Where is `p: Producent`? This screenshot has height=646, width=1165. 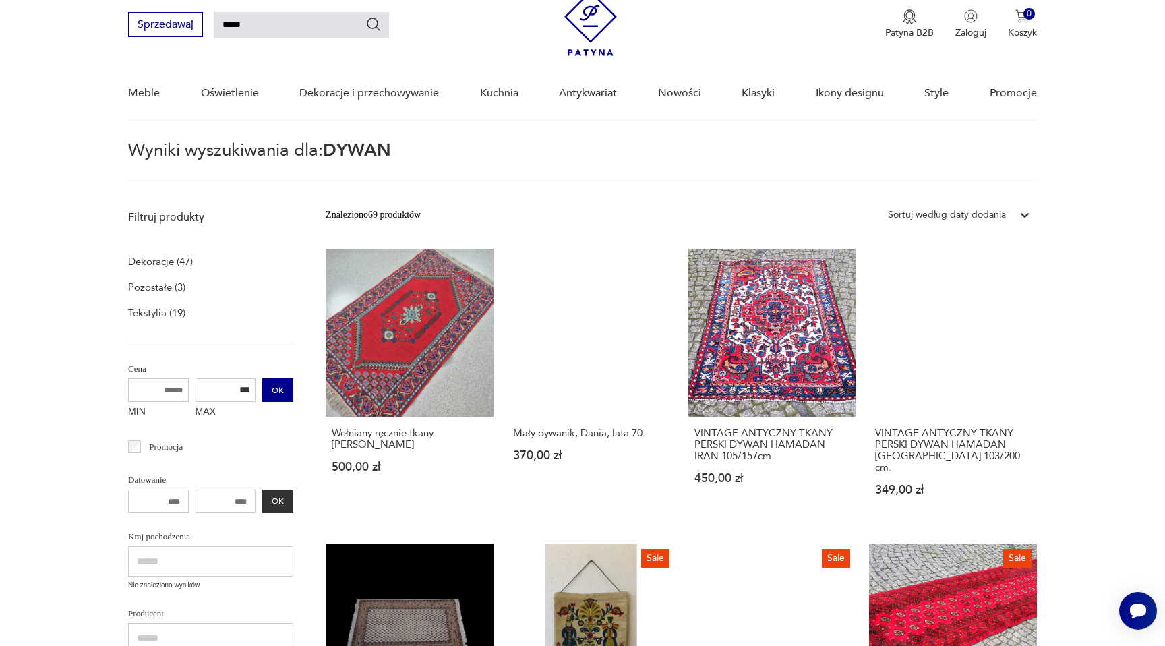 p: Producent is located at coordinates (210, 613).